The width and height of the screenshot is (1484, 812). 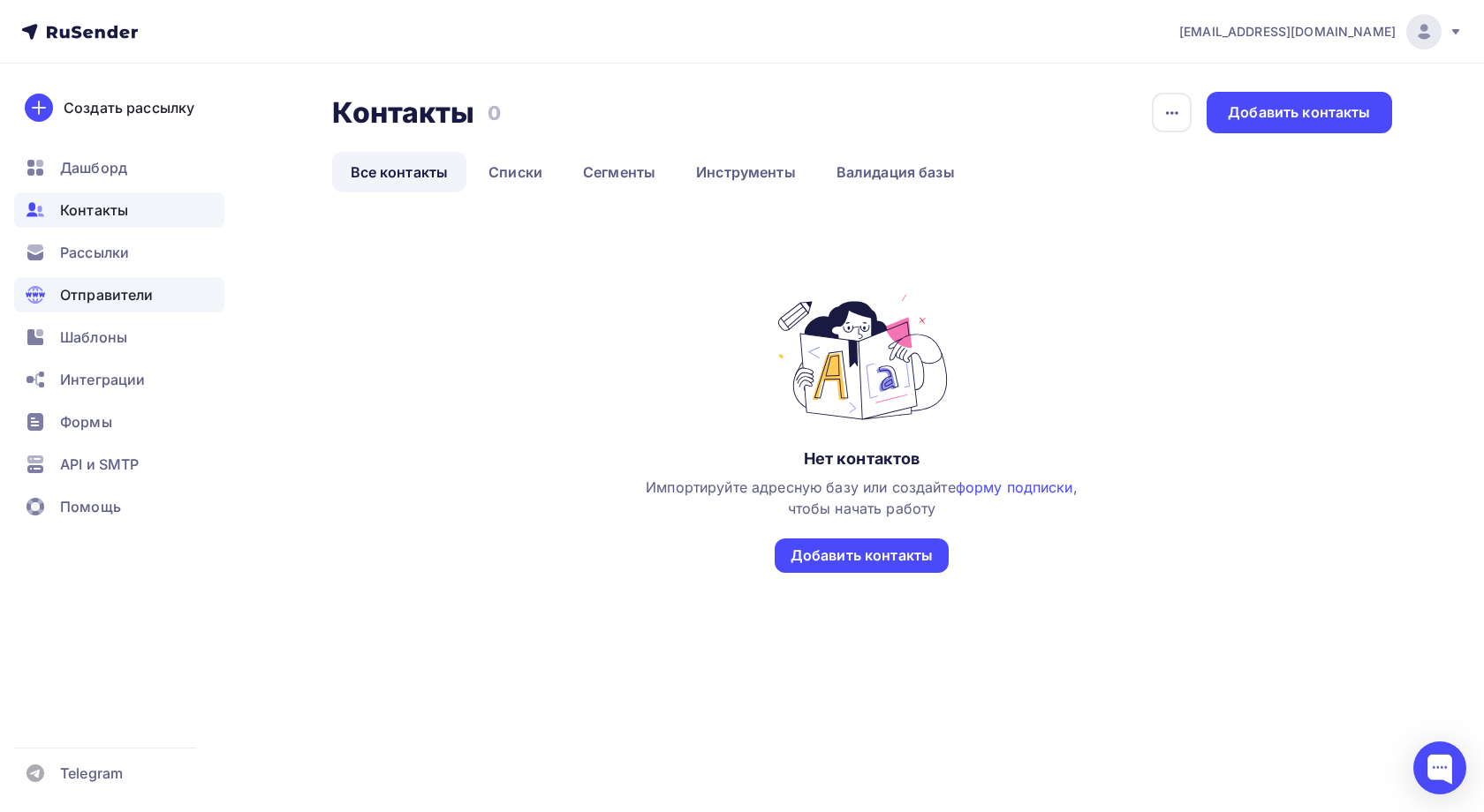 I want to click on a: Инструменты, so click(x=745, y=172).